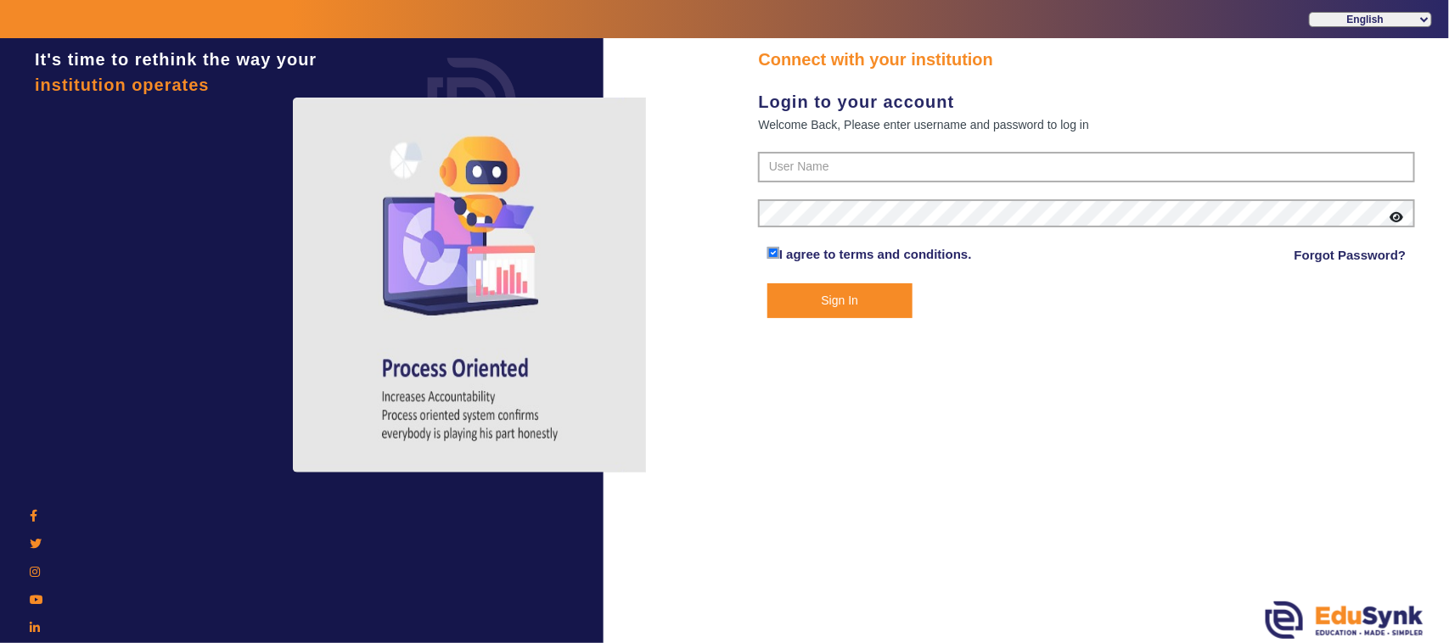 The width and height of the screenshot is (1449, 643). I want to click on div: Connect with your institution, so click(1086, 59).